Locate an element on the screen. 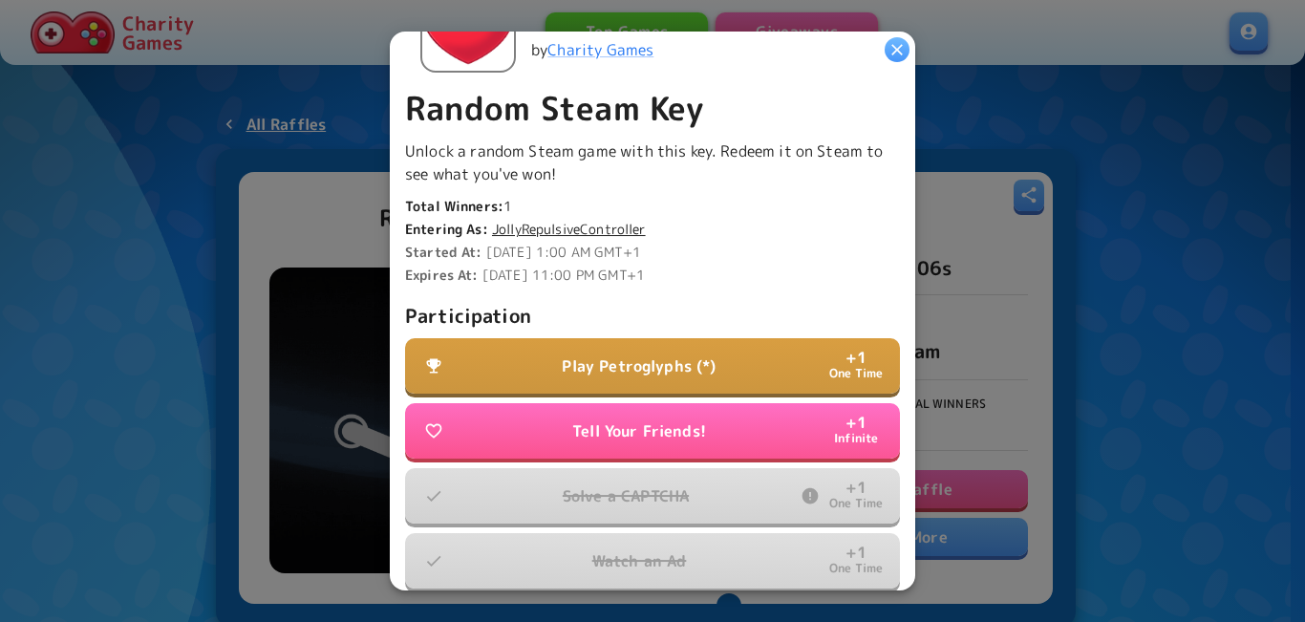 The height and width of the screenshot is (622, 1305). a: JollyRepulsiveController is located at coordinates (568, 229).